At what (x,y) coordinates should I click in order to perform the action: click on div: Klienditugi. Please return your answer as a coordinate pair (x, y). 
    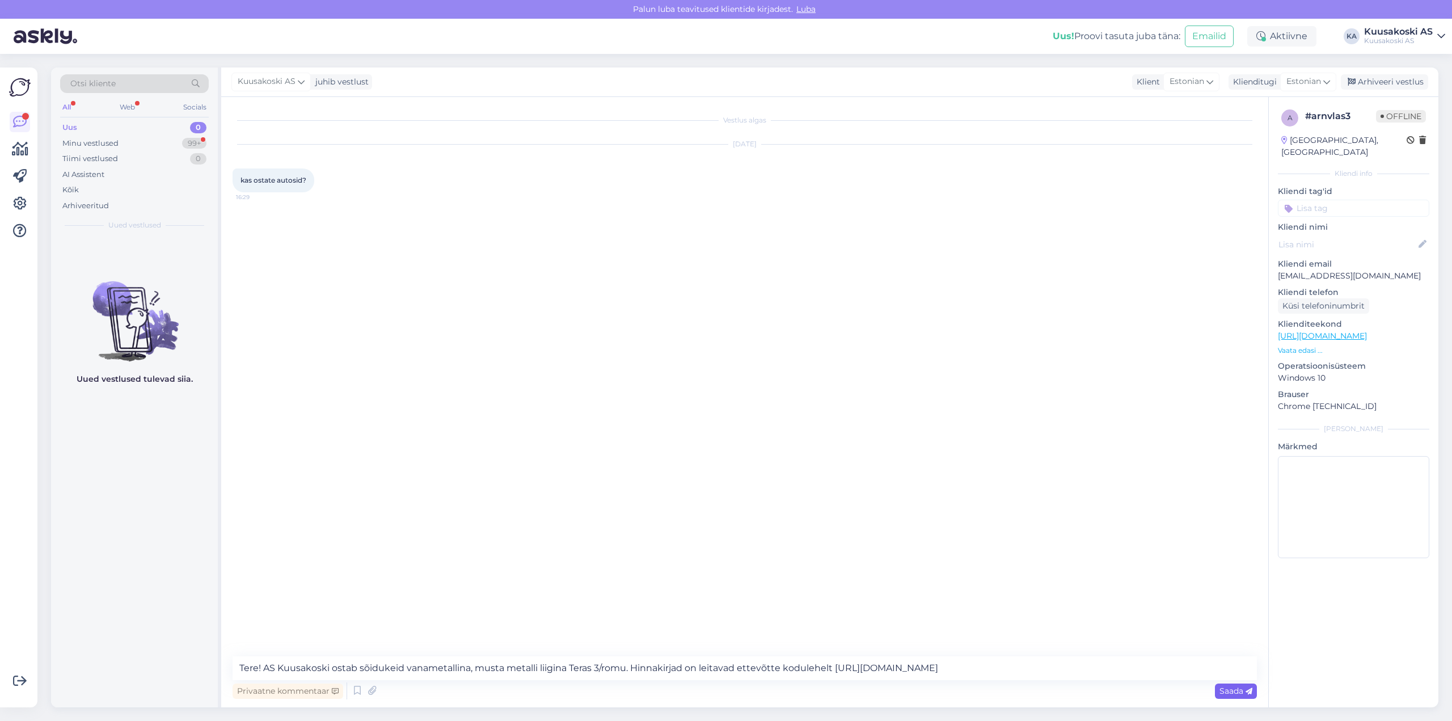
    Looking at the image, I should click on (1252, 82).